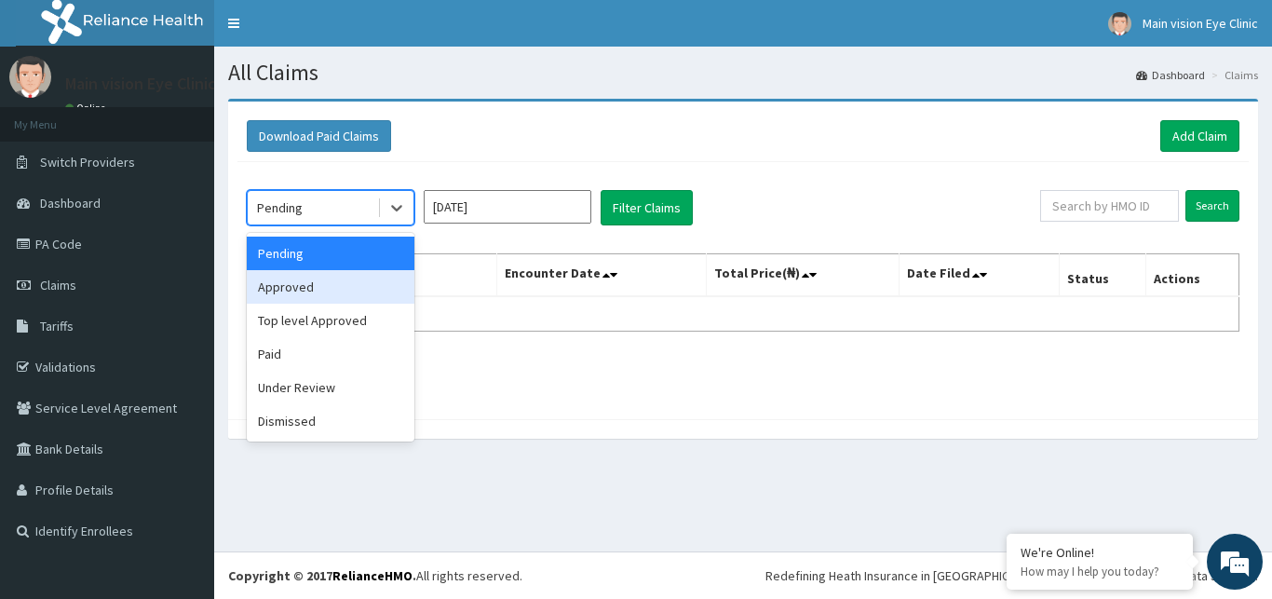  What do you see at coordinates (1100, 552) in the screenshot?
I see `div: We're Online!` at bounding box center [1100, 552].